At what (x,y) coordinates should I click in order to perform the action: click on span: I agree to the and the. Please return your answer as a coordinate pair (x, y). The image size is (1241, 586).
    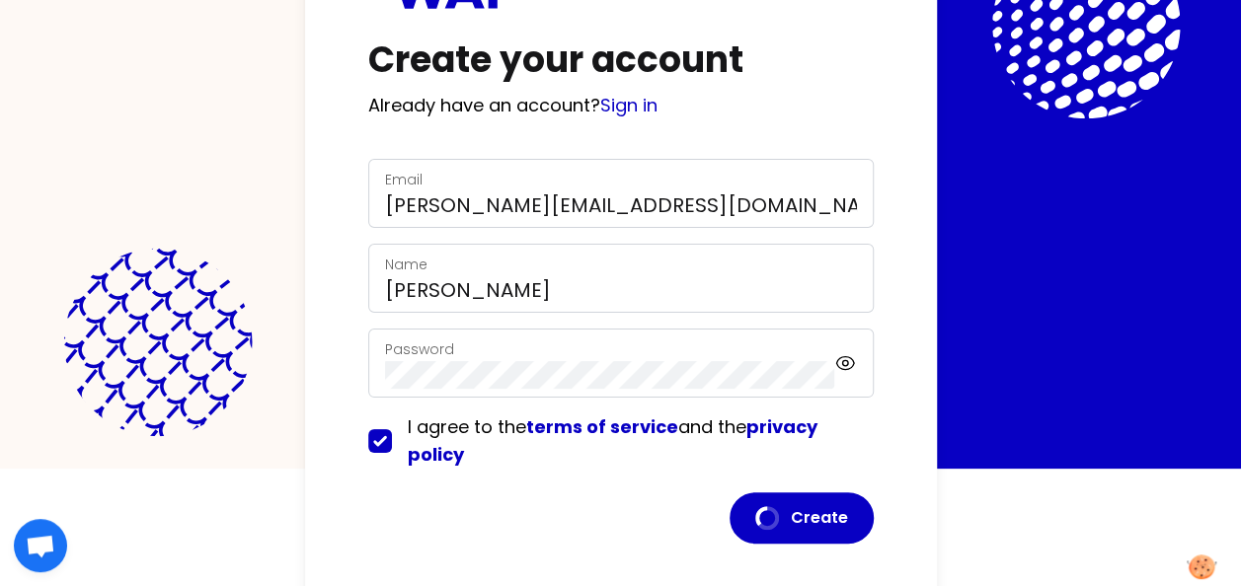
    Looking at the image, I should click on (612, 440).